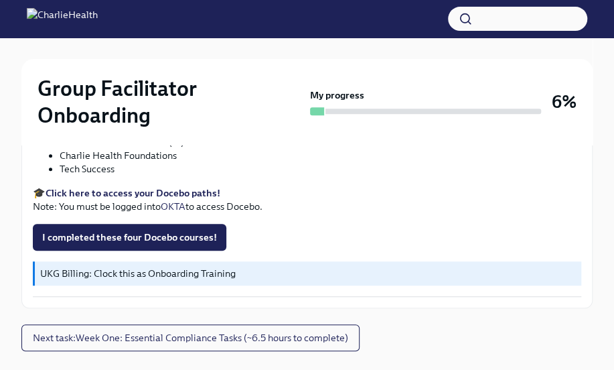 The width and height of the screenshot is (614, 370). Describe the element at coordinates (337, 95) in the screenshot. I see `strong: My progress` at that location.